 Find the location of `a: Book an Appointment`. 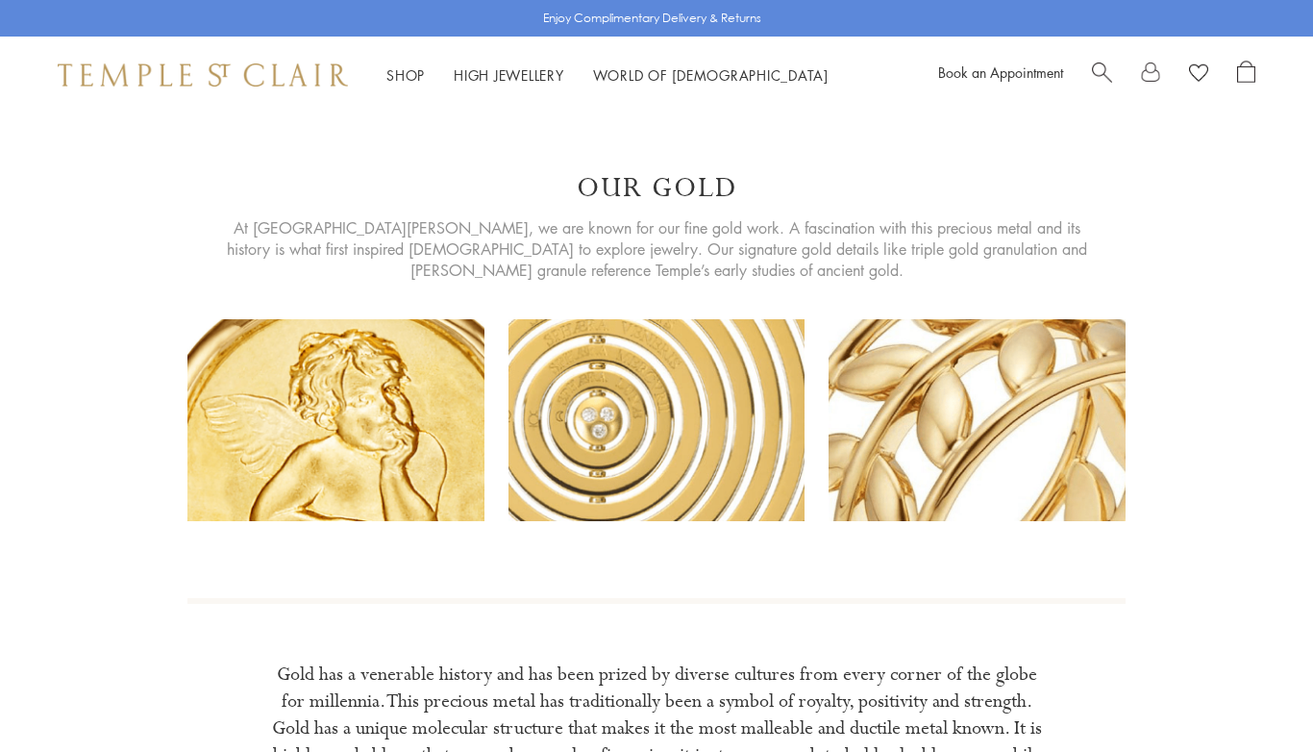

a: Book an Appointment is located at coordinates (1000, 72).